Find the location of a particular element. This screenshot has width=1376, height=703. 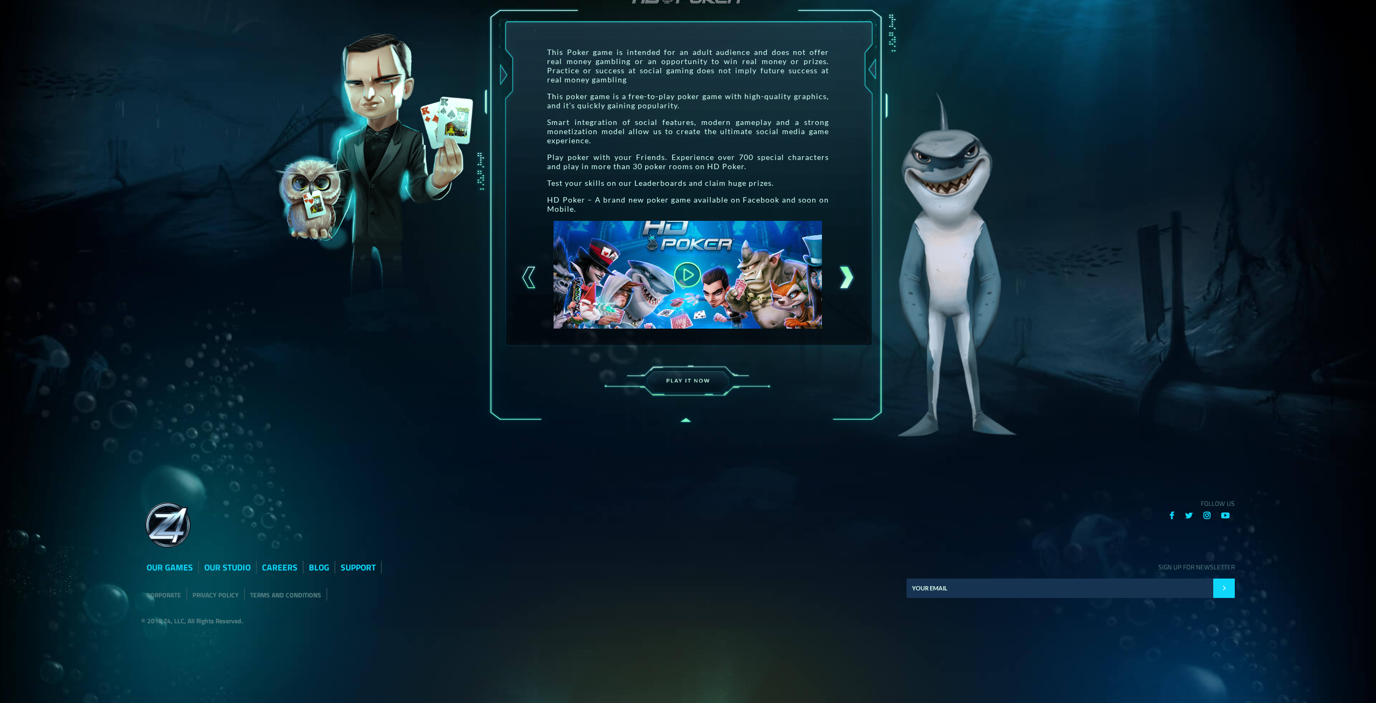

a: OUR STUDIO is located at coordinates (227, 567).